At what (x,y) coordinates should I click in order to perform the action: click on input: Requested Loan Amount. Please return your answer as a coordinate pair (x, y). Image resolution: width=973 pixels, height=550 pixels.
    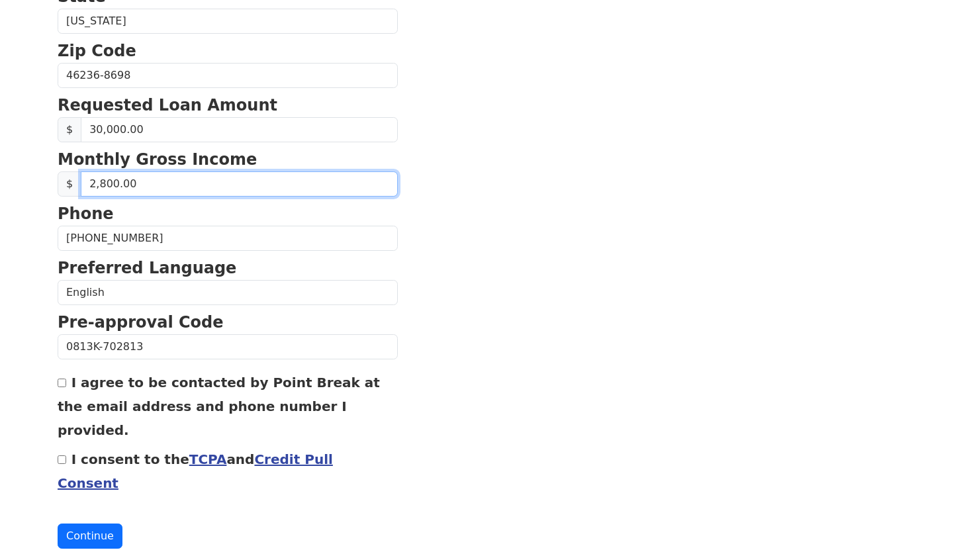
    Looking at the image, I should click on (239, 130).